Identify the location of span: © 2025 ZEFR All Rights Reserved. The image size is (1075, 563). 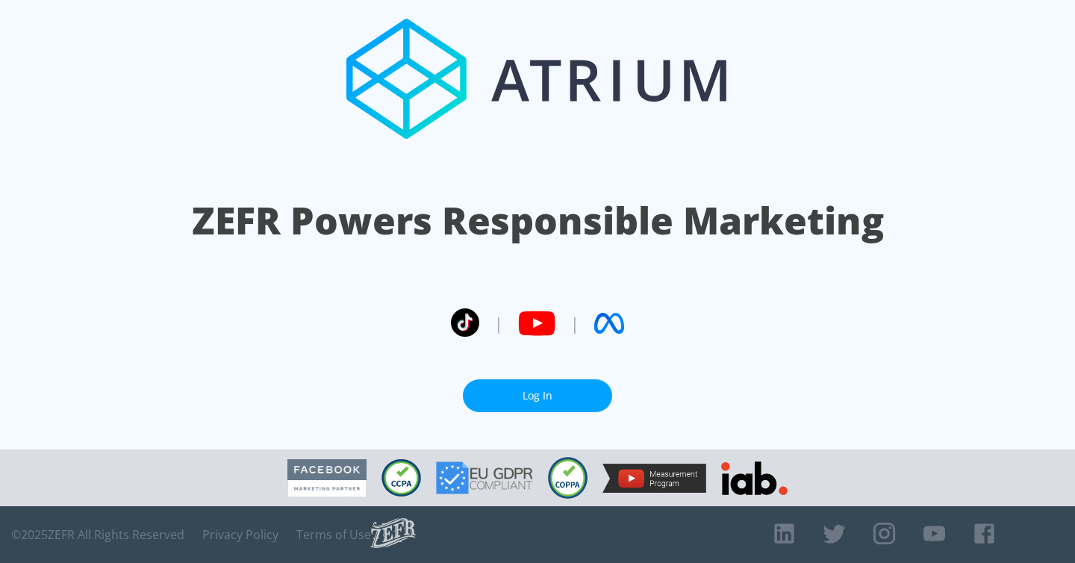
(98, 535).